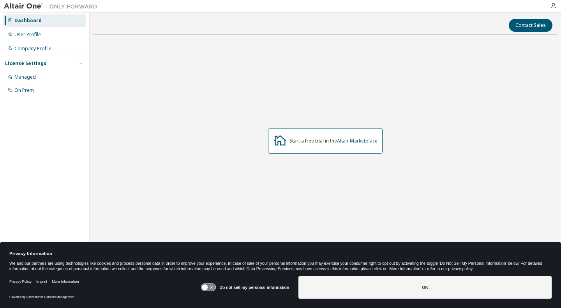 The height and width of the screenshot is (308, 561). What do you see at coordinates (33, 49) in the screenshot?
I see `div: Company Profile` at bounding box center [33, 49].